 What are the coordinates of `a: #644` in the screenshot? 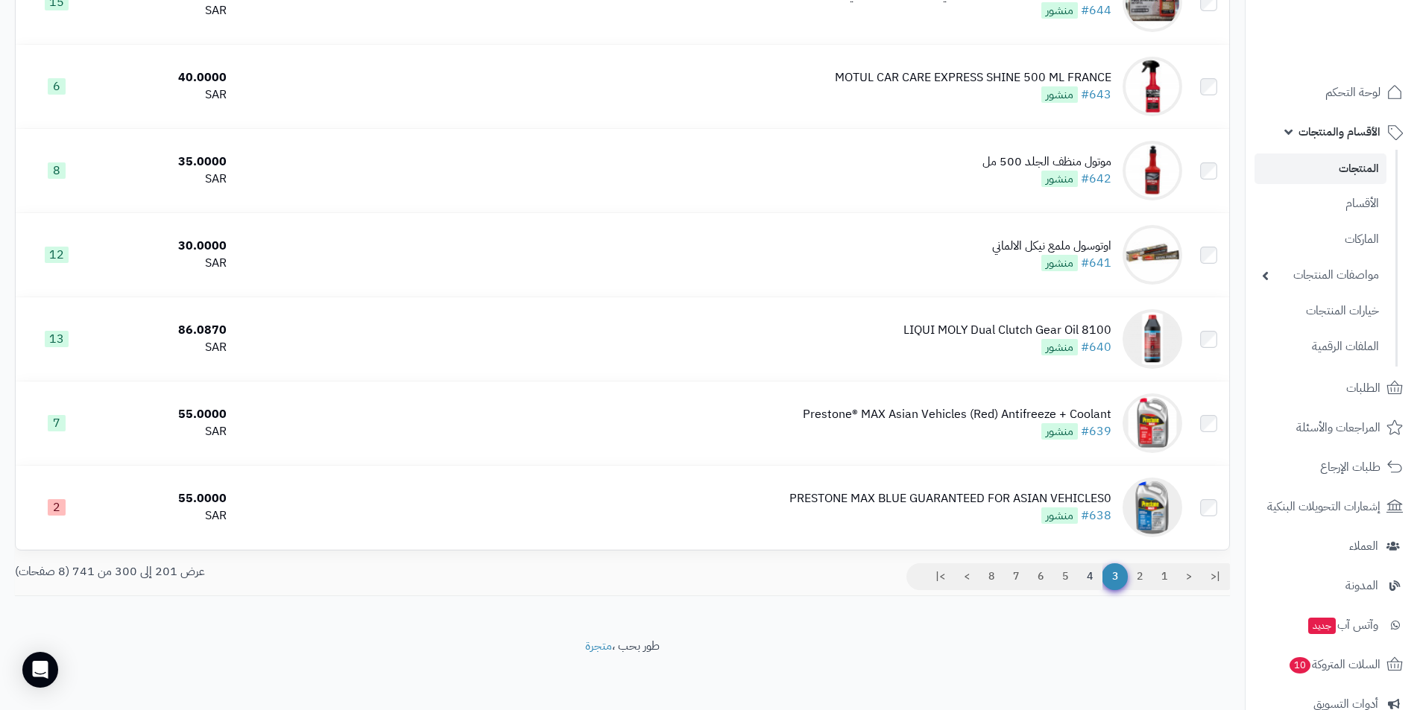 It's located at (1096, 10).